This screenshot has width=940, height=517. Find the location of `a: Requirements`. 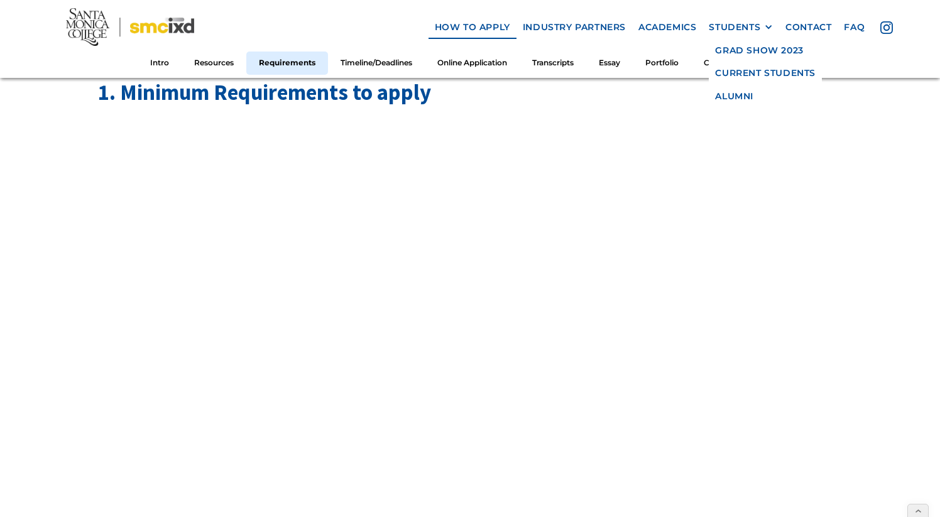

a: Requirements is located at coordinates (287, 63).